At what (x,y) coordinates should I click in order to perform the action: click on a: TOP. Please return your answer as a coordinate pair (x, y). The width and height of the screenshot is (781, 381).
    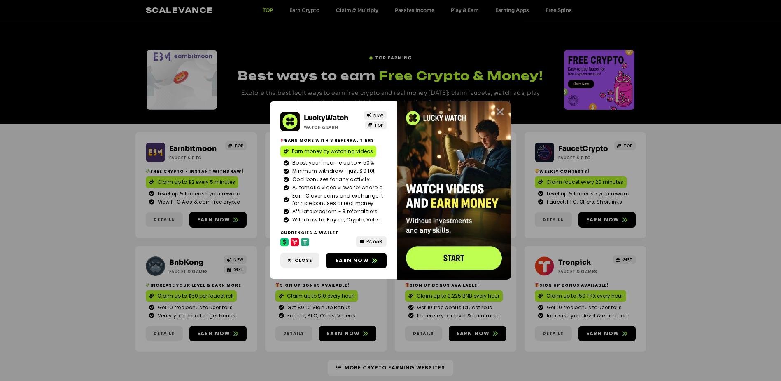
    Looking at the image, I should click on (376, 125).